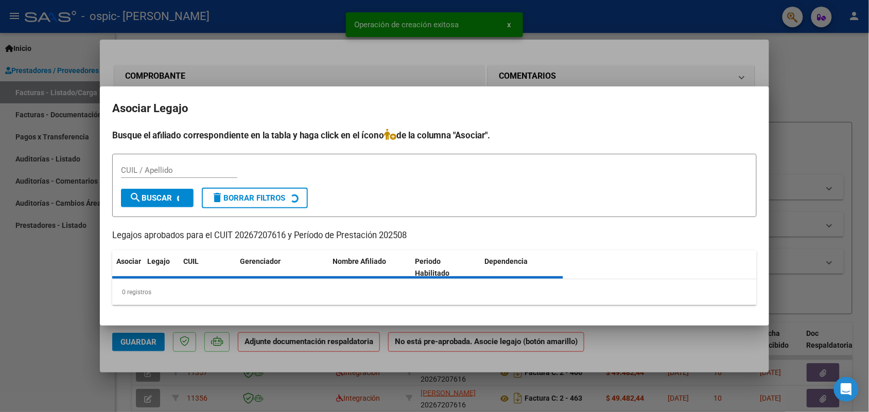 This screenshot has width=869, height=412. Describe the element at coordinates (191, 262) in the screenshot. I see `span: CUIL` at that location.